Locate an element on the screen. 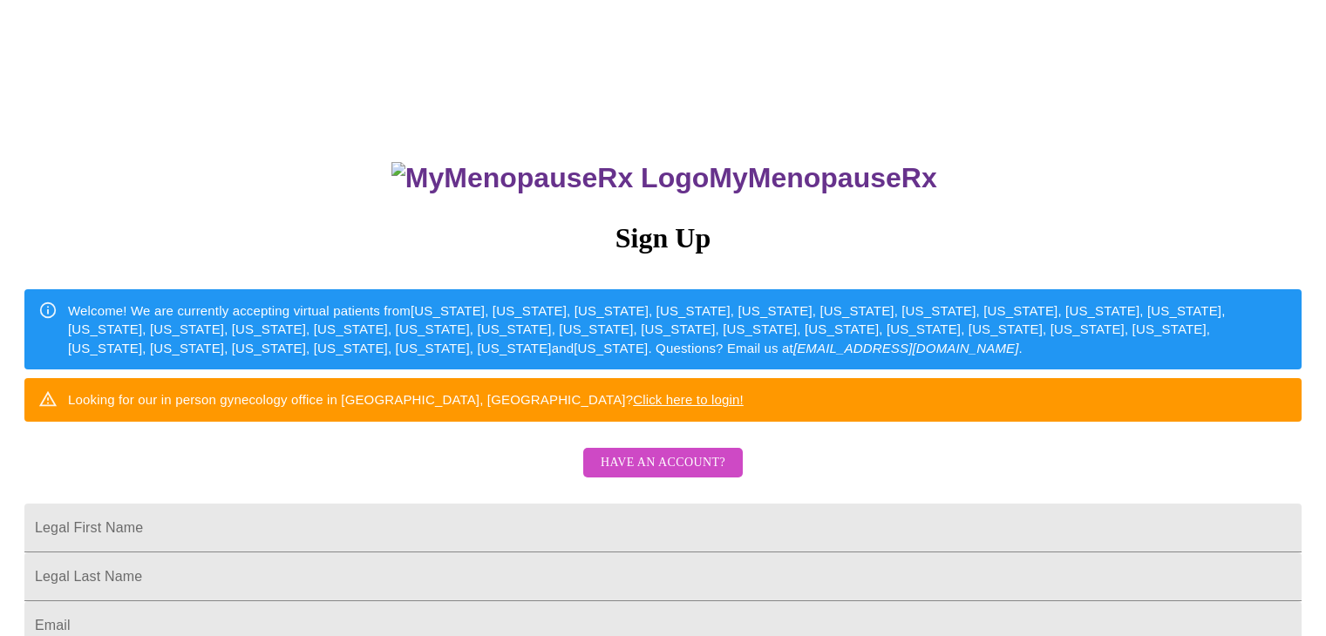  h3: Sign Up is located at coordinates (662, 238).